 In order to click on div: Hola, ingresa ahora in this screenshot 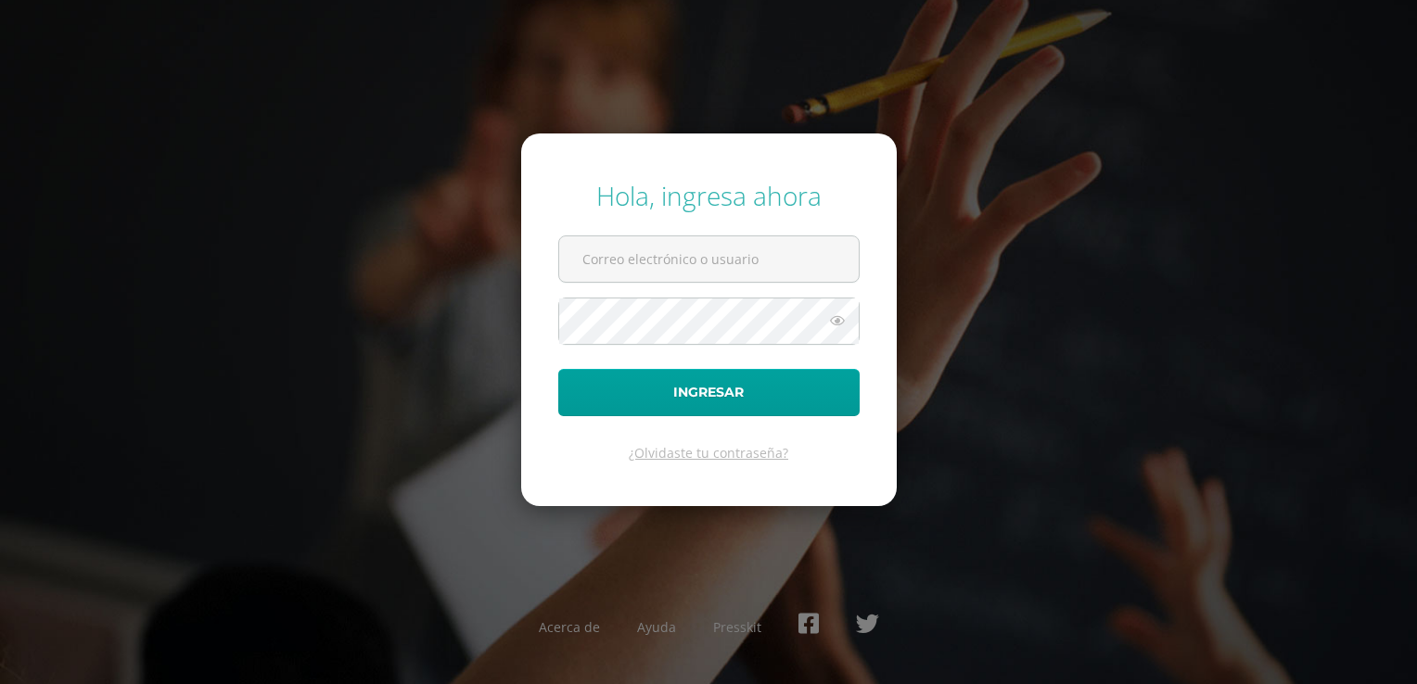, I will do `click(708, 196)`.